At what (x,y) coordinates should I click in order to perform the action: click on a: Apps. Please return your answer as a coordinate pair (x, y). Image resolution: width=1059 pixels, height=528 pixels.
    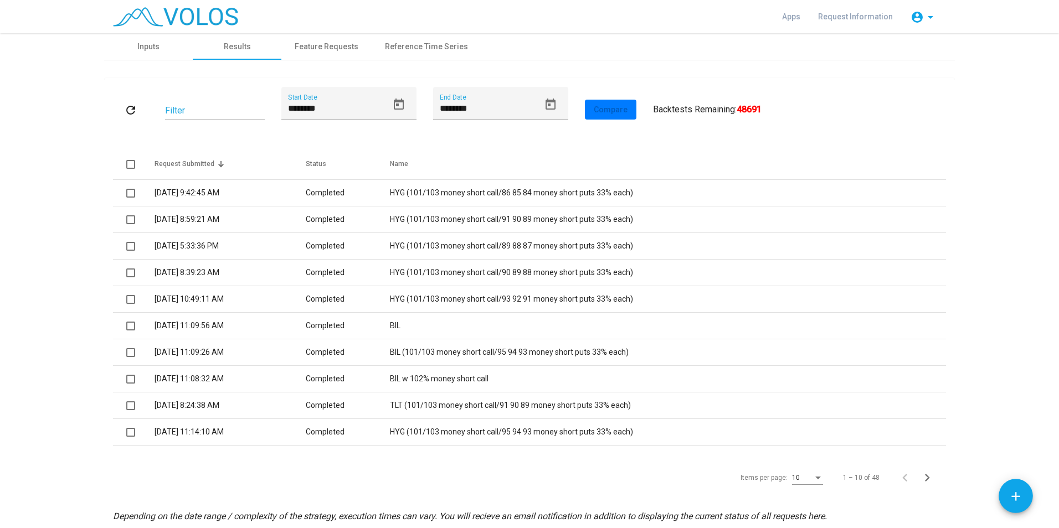
    Looking at the image, I should click on (791, 17).